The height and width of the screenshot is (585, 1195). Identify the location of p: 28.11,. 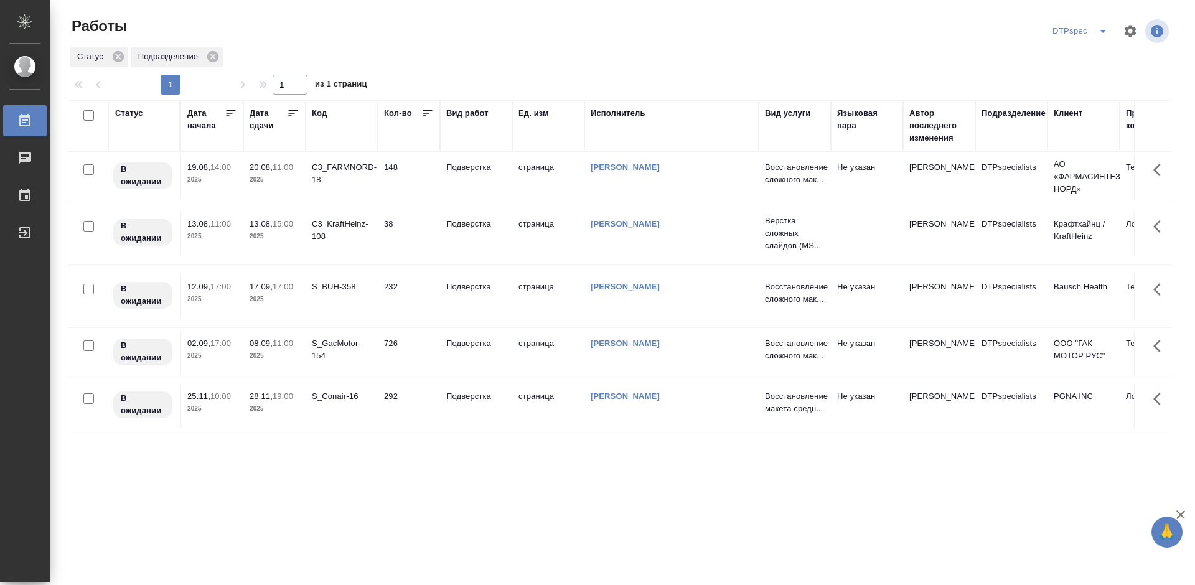
(261, 396).